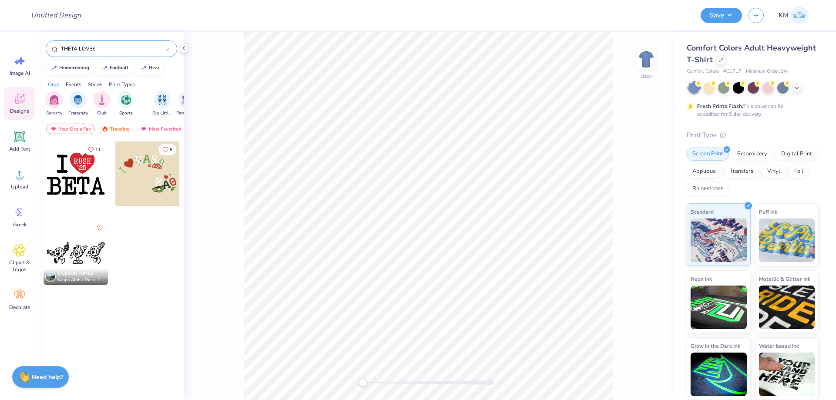  Describe the element at coordinates (54, 100) in the screenshot. I see `img: Sorority Image` at that location.